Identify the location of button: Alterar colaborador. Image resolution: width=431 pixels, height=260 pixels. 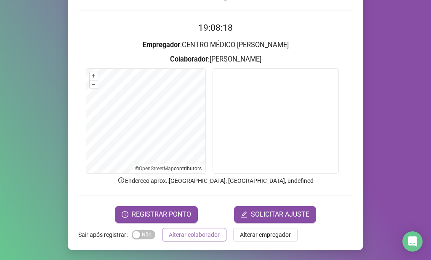
(194, 234).